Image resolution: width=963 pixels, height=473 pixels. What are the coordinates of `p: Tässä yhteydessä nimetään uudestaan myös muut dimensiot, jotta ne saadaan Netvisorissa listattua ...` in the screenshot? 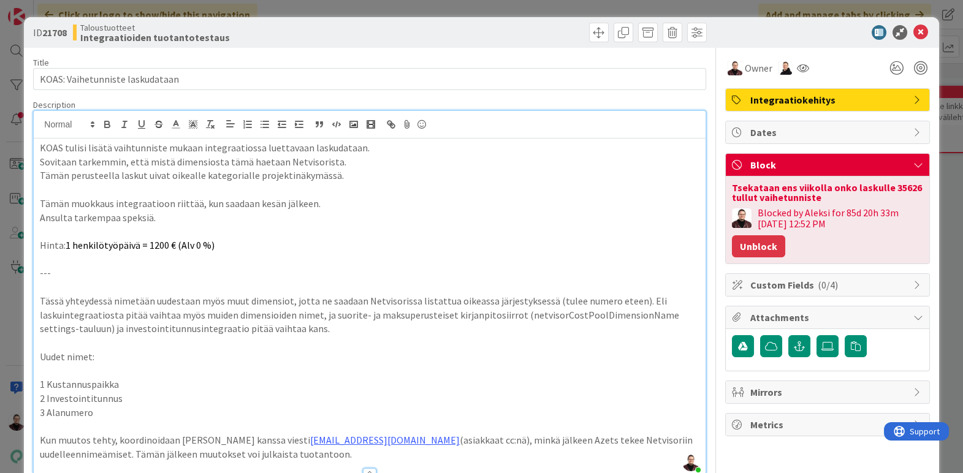 It's located at (369, 315).